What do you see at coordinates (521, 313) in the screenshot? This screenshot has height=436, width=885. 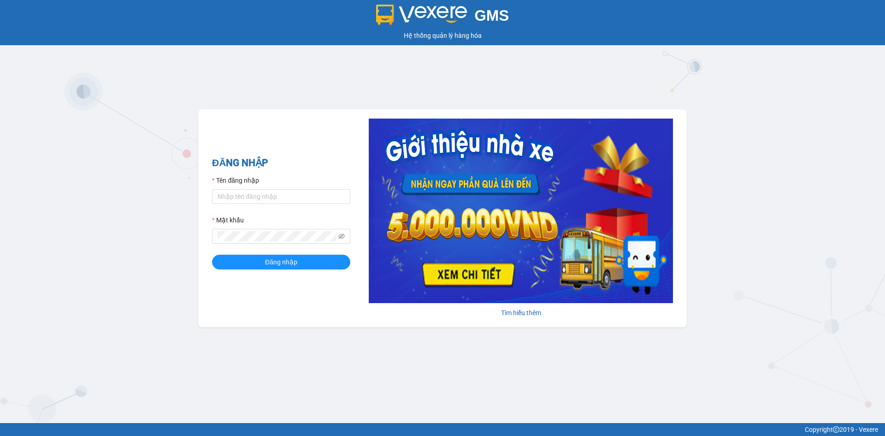 I see `div: Tìm hiểu thêm` at bounding box center [521, 313].